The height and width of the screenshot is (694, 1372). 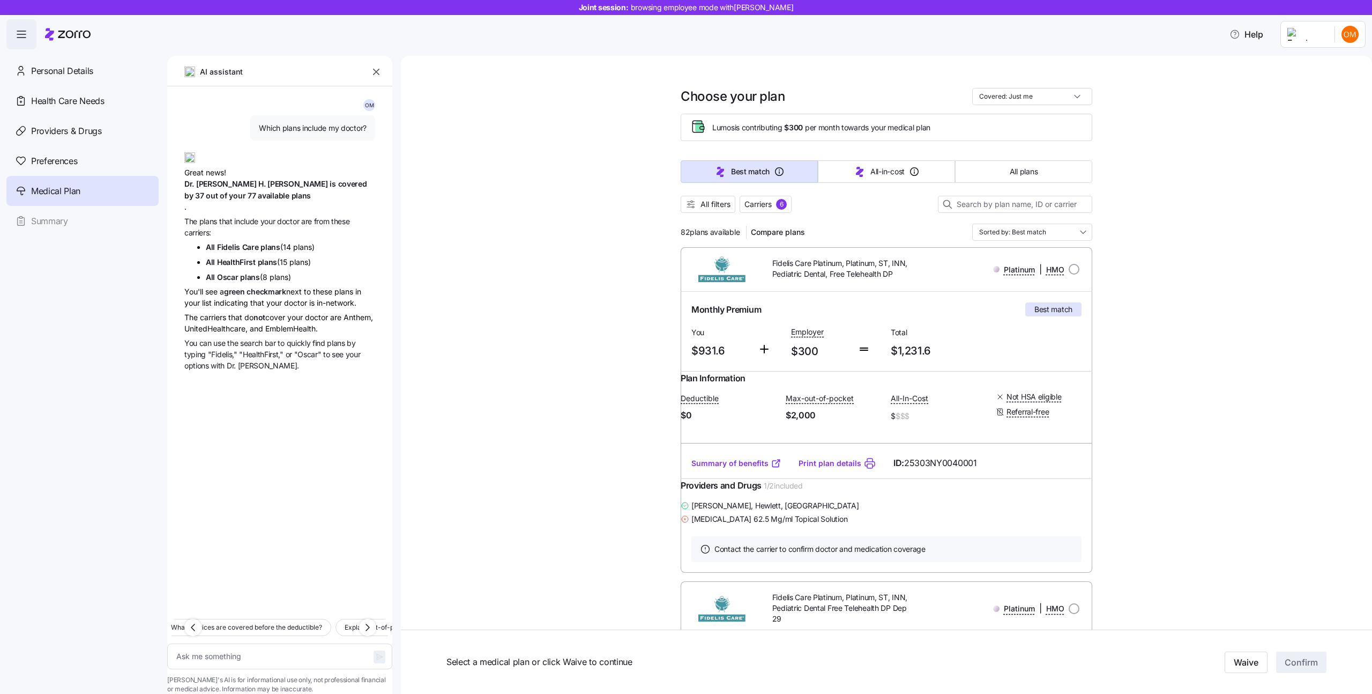 What do you see at coordinates (218, 365) in the screenshot?
I see `span: with` at bounding box center [218, 365].